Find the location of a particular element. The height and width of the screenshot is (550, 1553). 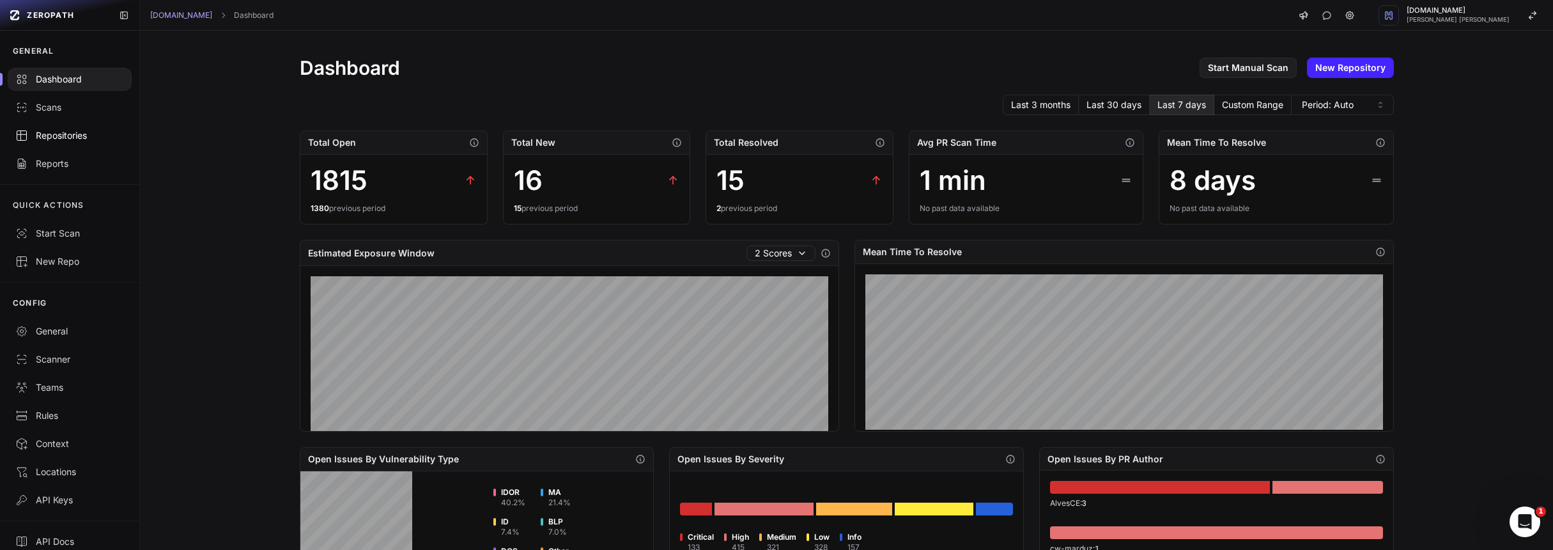

div: 1 min is located at coordinates (953, 180).